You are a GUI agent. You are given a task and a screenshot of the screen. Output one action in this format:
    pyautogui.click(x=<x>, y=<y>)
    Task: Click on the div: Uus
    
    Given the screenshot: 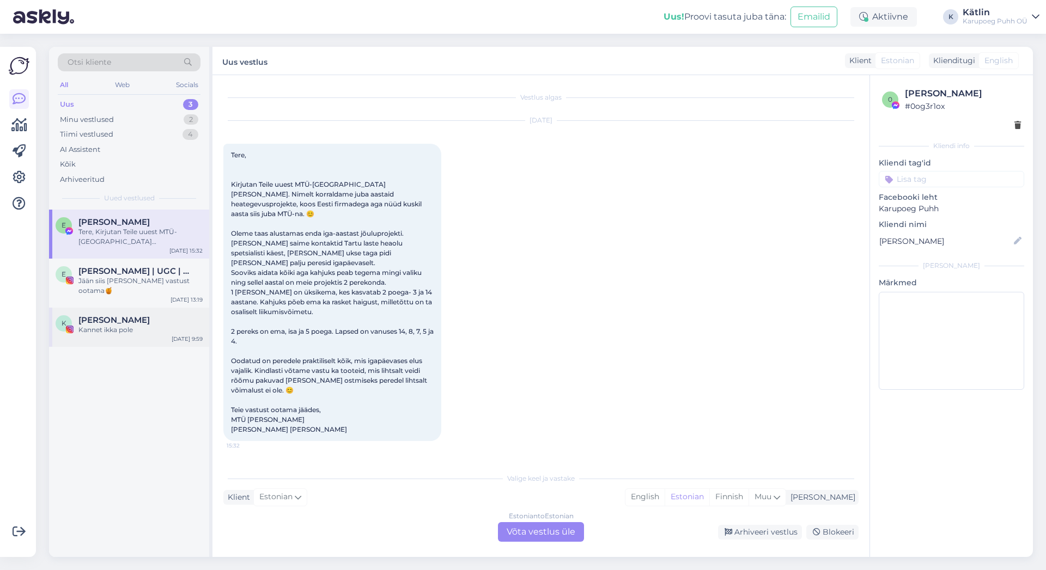 What is the action you would take?
    pyautogui.click(x=67, y=105)
    